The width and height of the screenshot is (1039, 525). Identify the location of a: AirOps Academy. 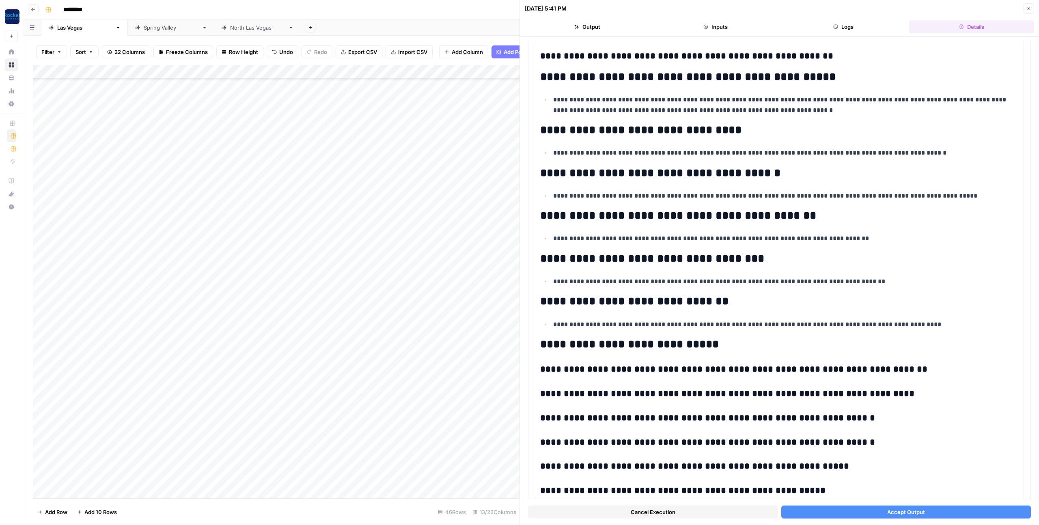
(11, 181).